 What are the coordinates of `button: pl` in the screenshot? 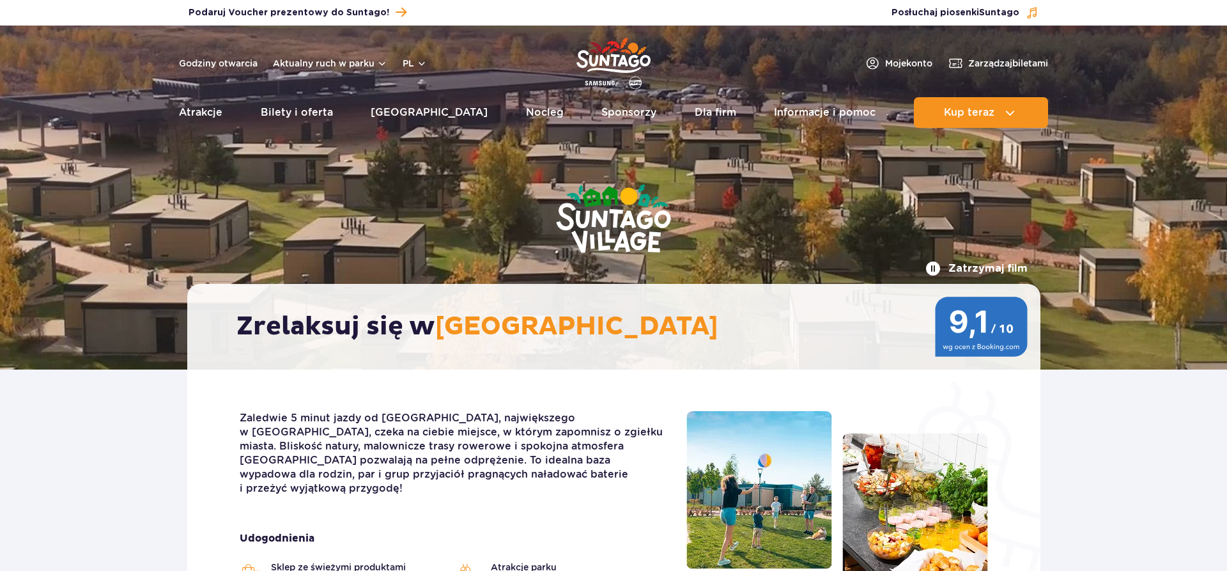 It's located at (415, 63).